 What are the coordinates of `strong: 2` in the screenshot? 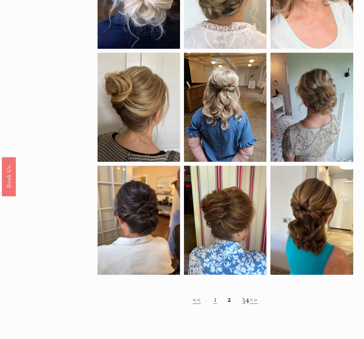 It's located at (229, 299).